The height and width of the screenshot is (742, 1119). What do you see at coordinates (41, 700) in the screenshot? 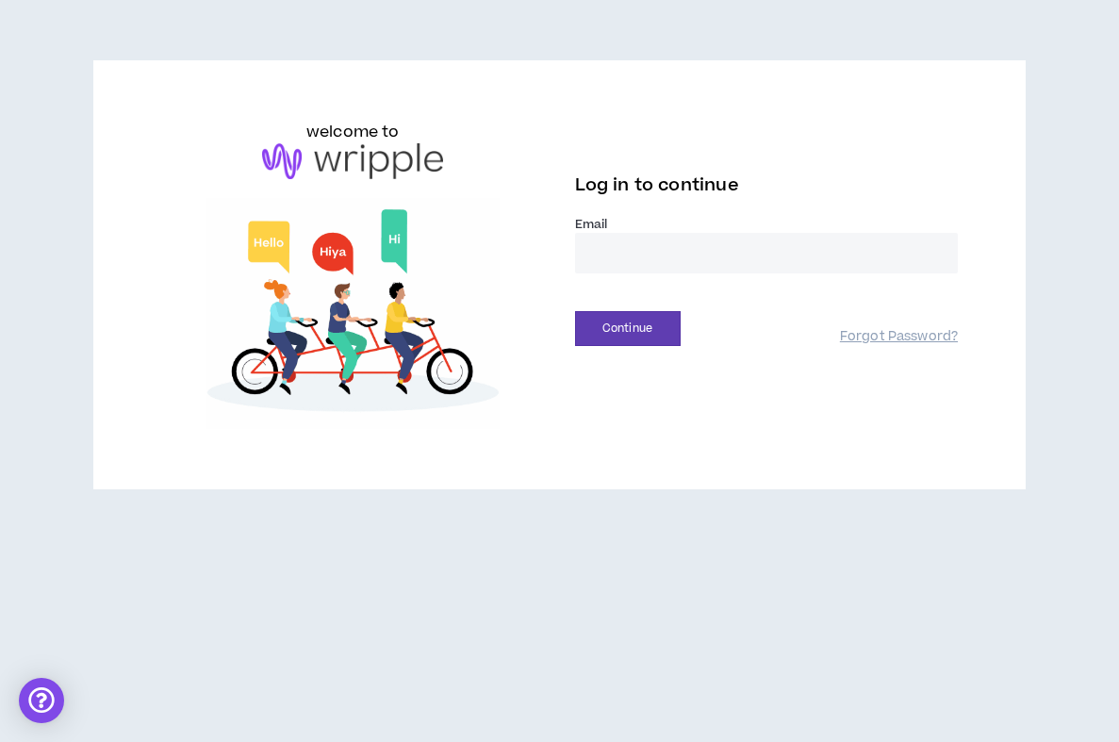
I see `div: Open Intercom Messenger` at bounding box center [41, 700].